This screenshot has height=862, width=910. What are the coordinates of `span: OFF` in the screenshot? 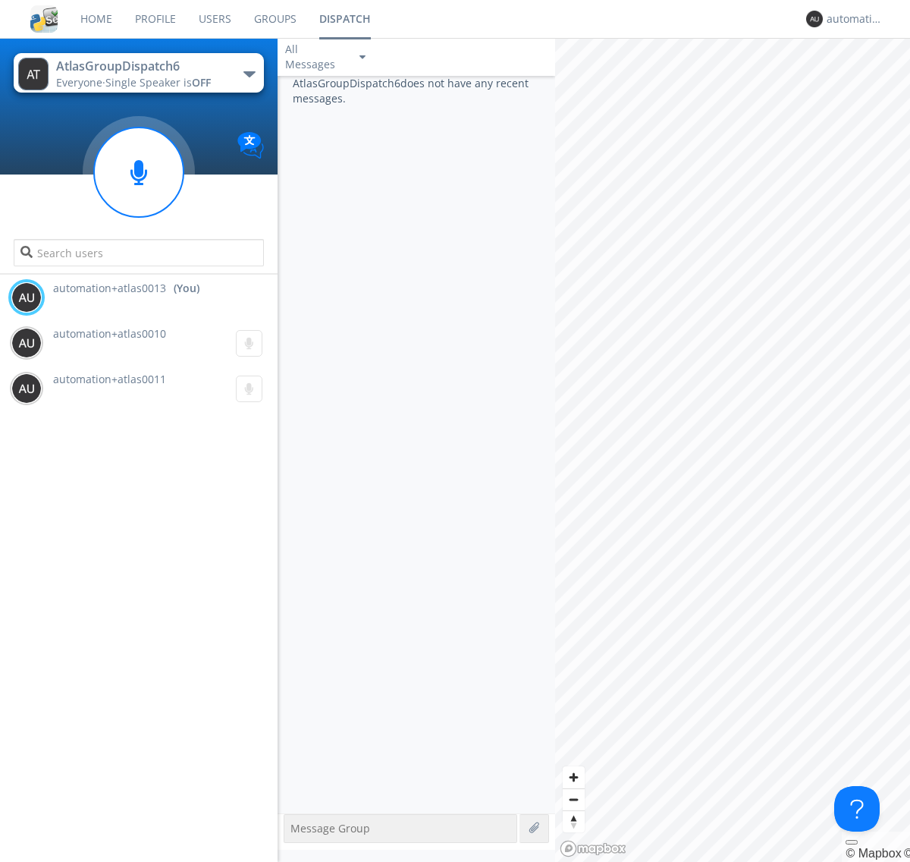 It's located at (201, 82).